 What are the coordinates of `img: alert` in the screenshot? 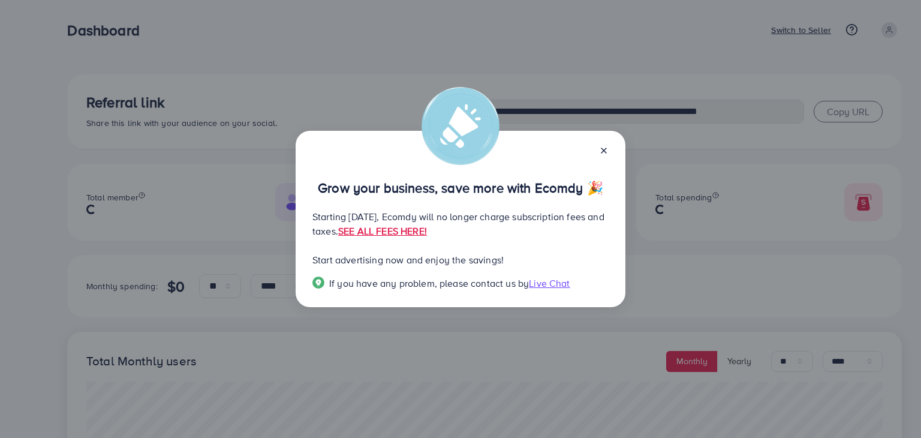 It's located at (461, 126).